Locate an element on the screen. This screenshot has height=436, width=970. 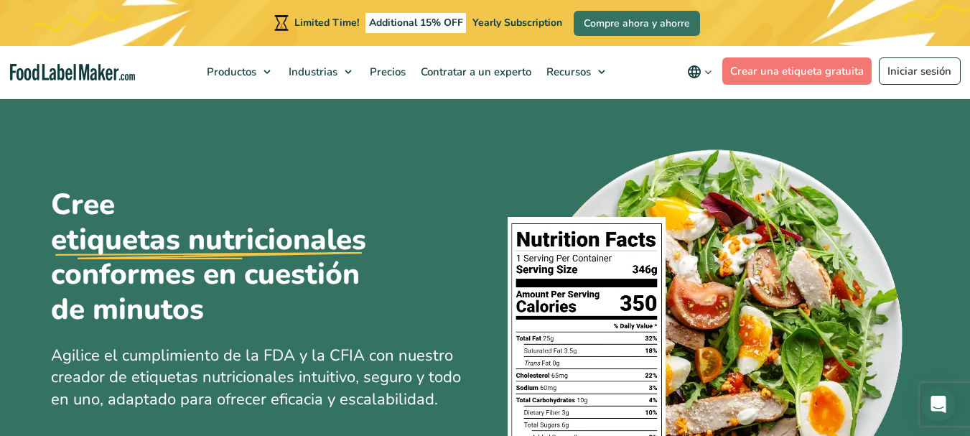
div: Open Intercom Messenger is located at coordinates (938, 404).